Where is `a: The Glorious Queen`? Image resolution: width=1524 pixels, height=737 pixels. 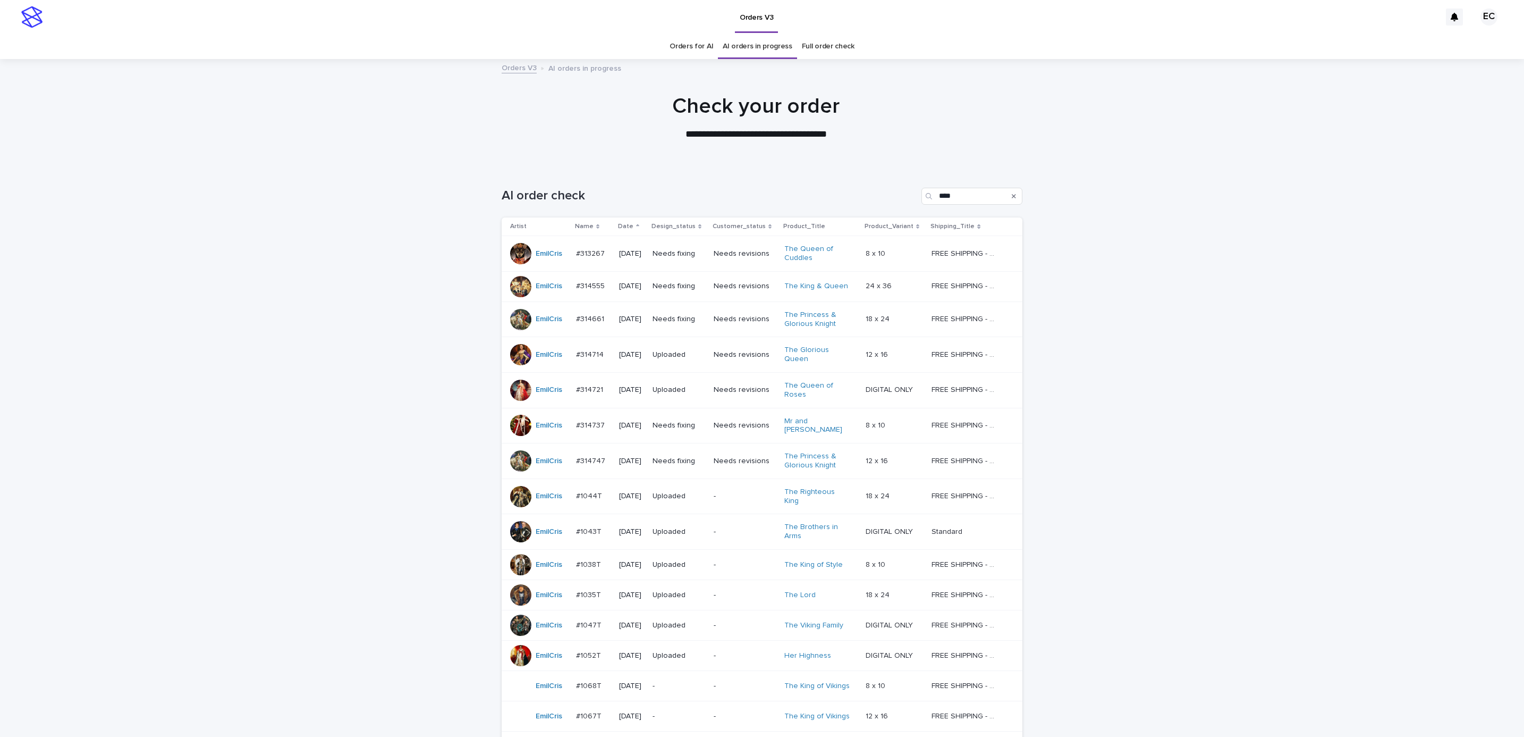 a: The Glorious Queen is located at coordinates (817, 354).